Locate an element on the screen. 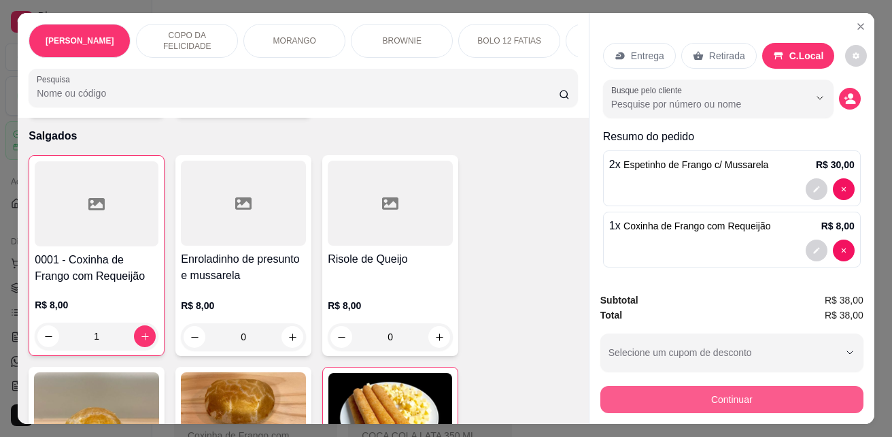  strong: Total is located at coordinates (611, 315).